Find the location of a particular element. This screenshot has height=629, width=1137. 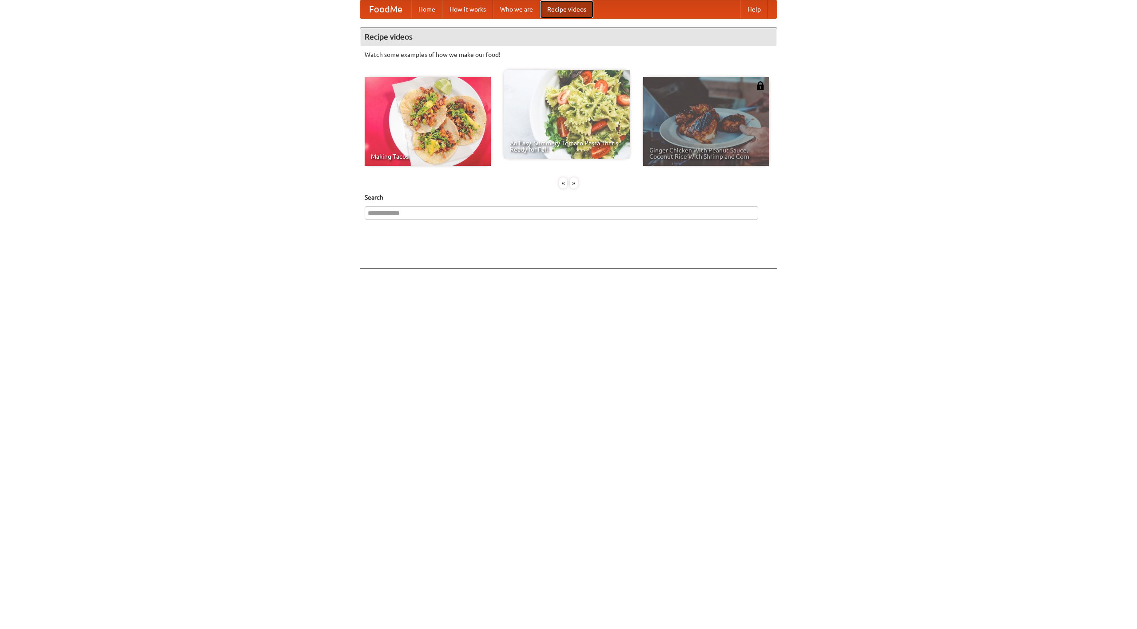

p: Watch some examples of how we make our food! is located at coordinates (569, 55).